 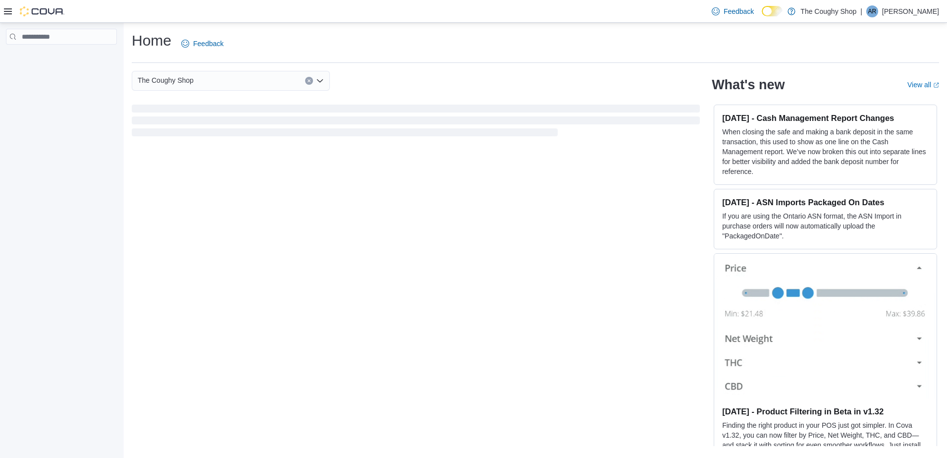 I want to click on span: Dark Mode, so click(x=762, y=16).